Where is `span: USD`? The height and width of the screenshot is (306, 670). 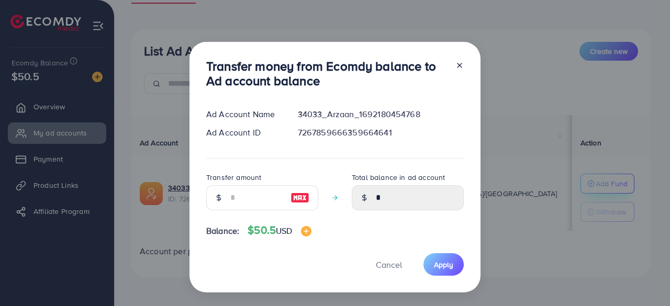
span: USD is located at coordinates (284, 231).